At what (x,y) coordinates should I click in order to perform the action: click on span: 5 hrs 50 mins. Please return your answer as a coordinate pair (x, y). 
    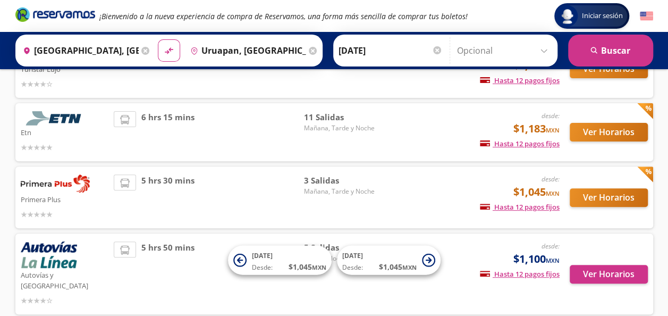
    Looking at the image, I should click on (168, 274).